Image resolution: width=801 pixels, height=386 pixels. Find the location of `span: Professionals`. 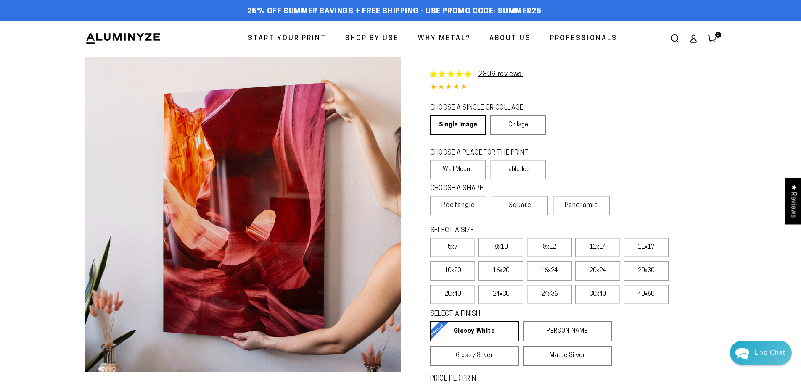

span: Professionals is located at coordinates (584, 39).